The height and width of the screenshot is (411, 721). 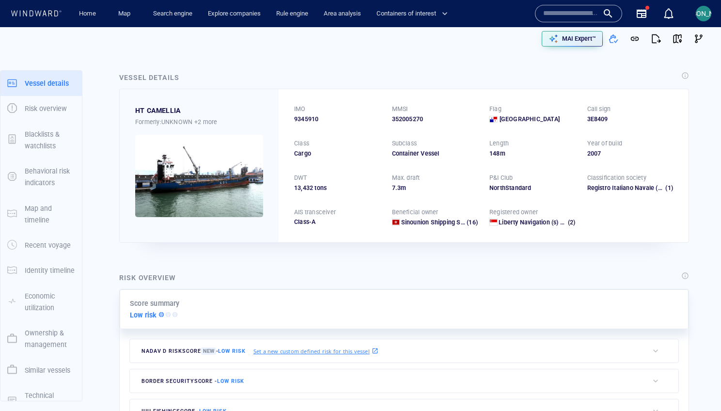 I want to click on span: New, so click(x=208, y=351).